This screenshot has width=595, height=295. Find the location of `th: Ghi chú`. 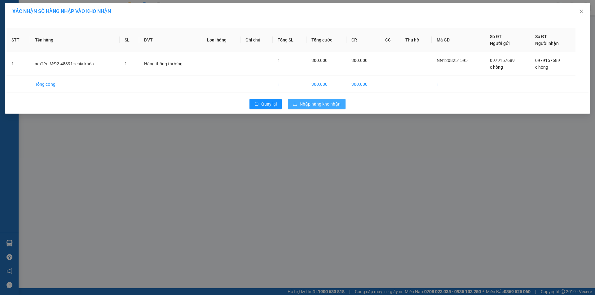

th: Ghi chú is located at coordinates (256, 40).